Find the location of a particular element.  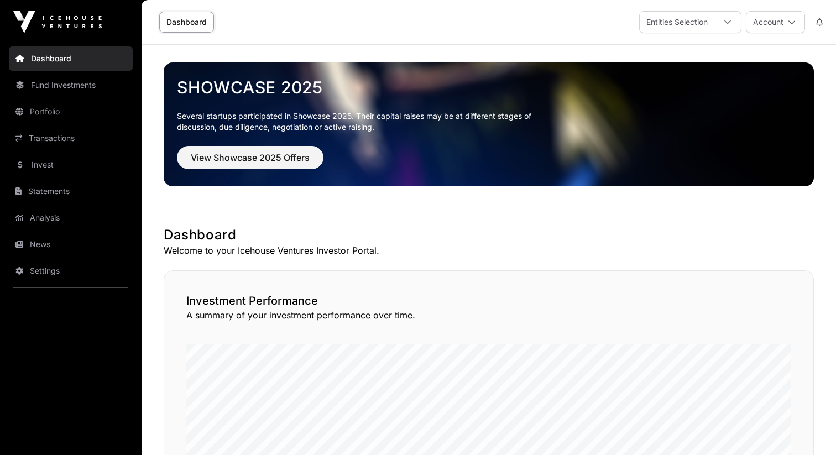

h2: Investment Performance is located at coordinates (489, 301).